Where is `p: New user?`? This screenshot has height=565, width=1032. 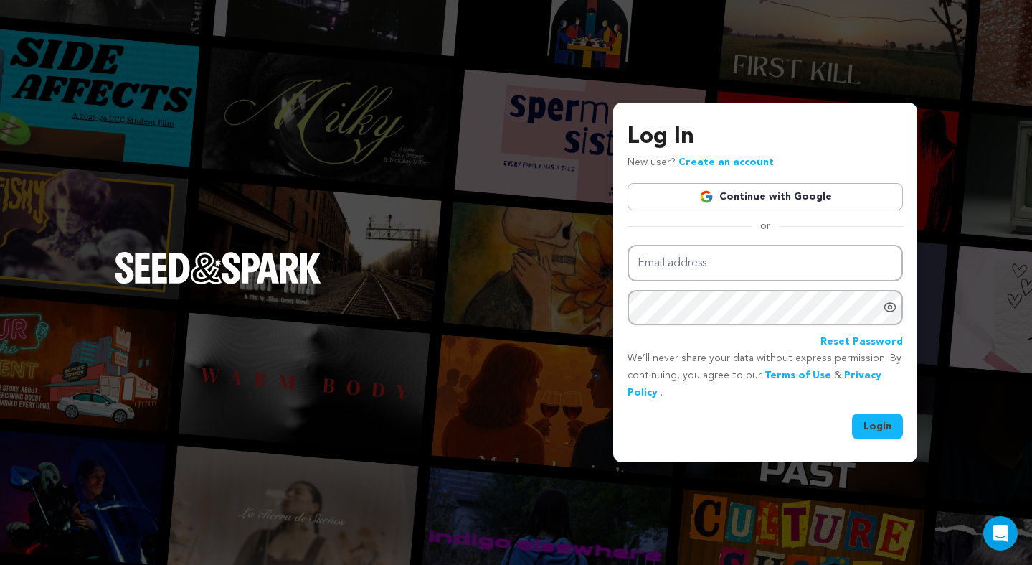 p: New user? is located at coordinates (701, 163).